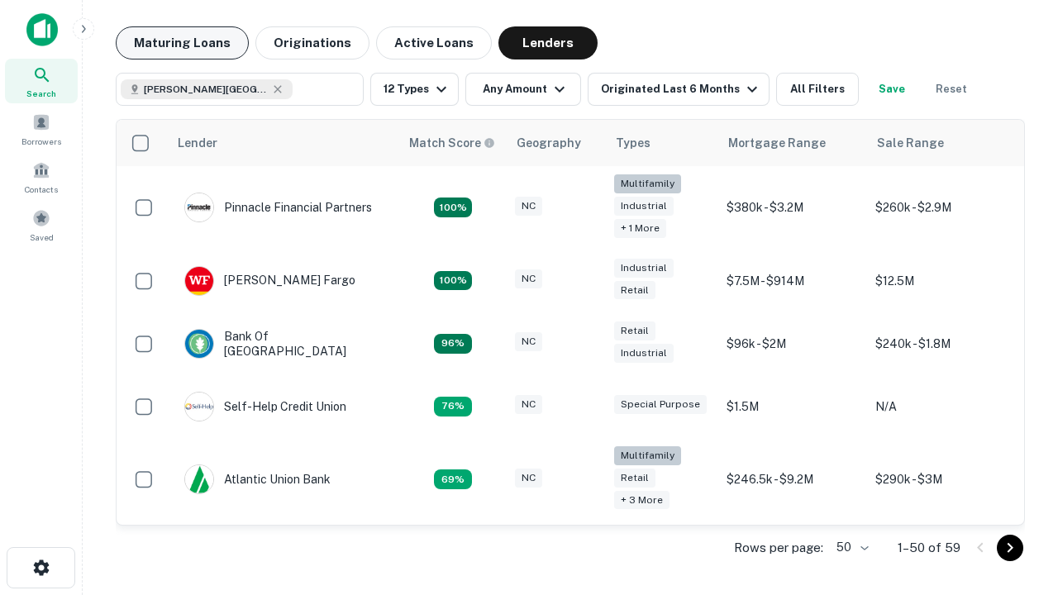 The image size is (1058, 595). Describe the element at coordinates (453, 143) in the screenshot. I see `th: Capitalize uses an advanced AI algorithm to match your search with the best lender. The match sco...` at that location.